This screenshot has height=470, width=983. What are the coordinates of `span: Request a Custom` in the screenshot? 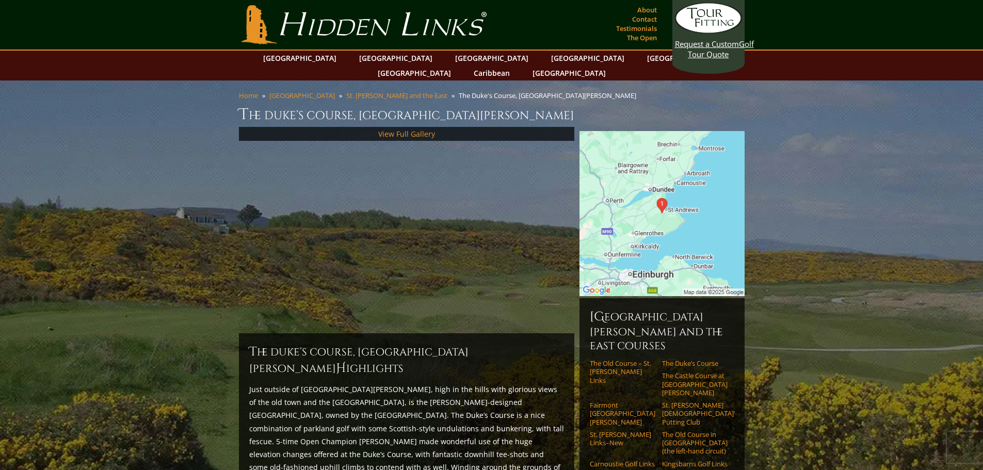 It's located at (707, 44).